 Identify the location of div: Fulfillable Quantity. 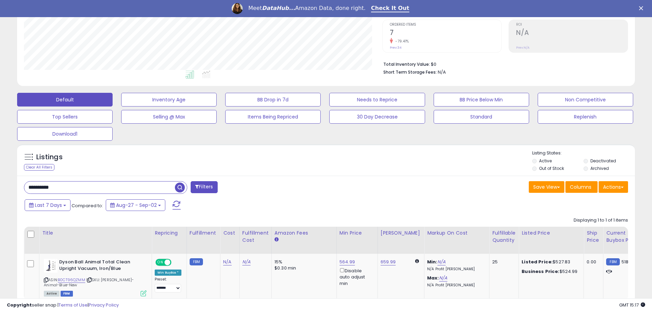
(504, 237).